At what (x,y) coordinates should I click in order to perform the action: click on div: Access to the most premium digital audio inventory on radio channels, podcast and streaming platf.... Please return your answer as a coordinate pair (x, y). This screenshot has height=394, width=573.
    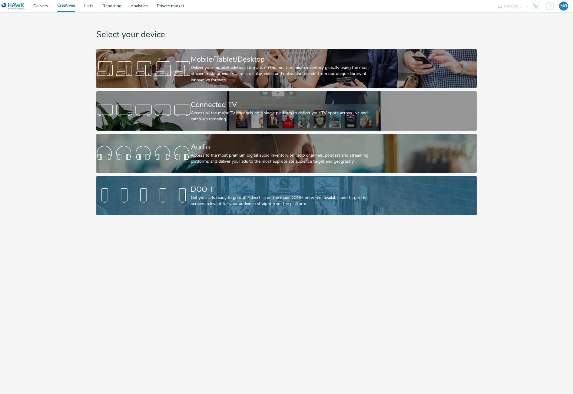
    Looking at the image, I should click on (285, 159).